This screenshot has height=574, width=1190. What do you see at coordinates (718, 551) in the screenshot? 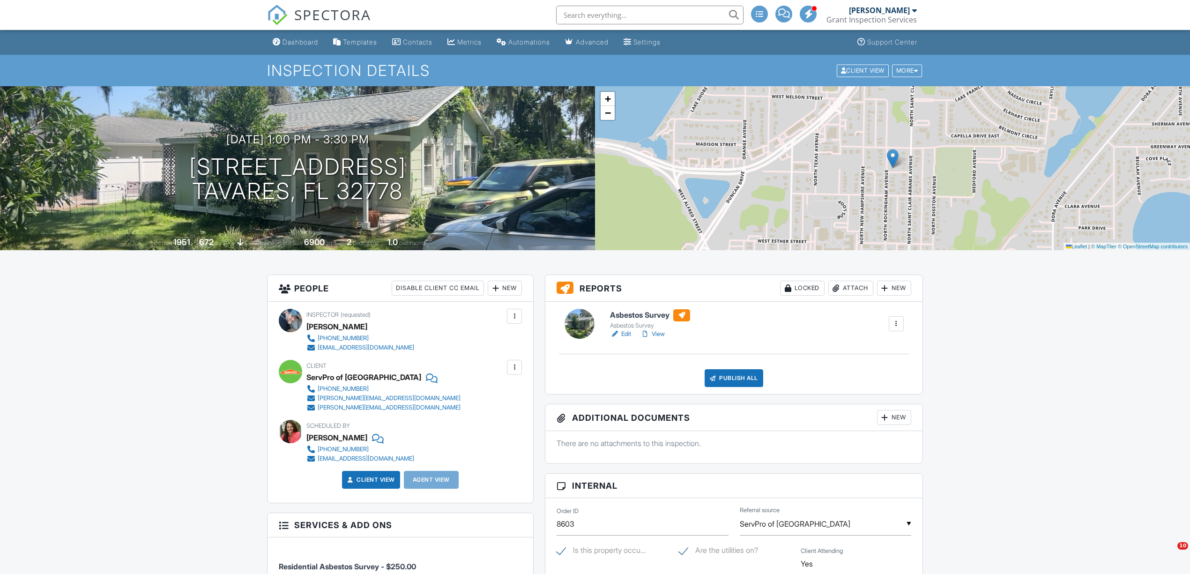
I see `label: Are the utilities on?` at bounding box center [718, 551].